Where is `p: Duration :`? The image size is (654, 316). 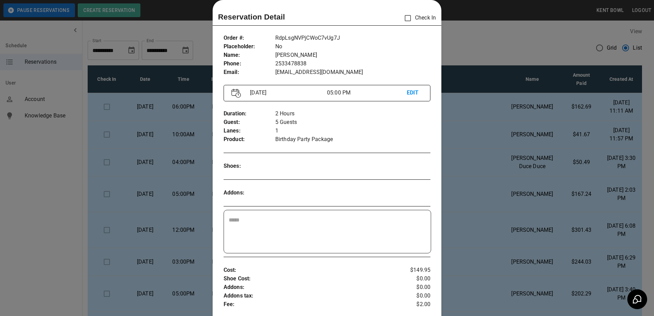 p: Duration : is located at coordinates (249, 114).